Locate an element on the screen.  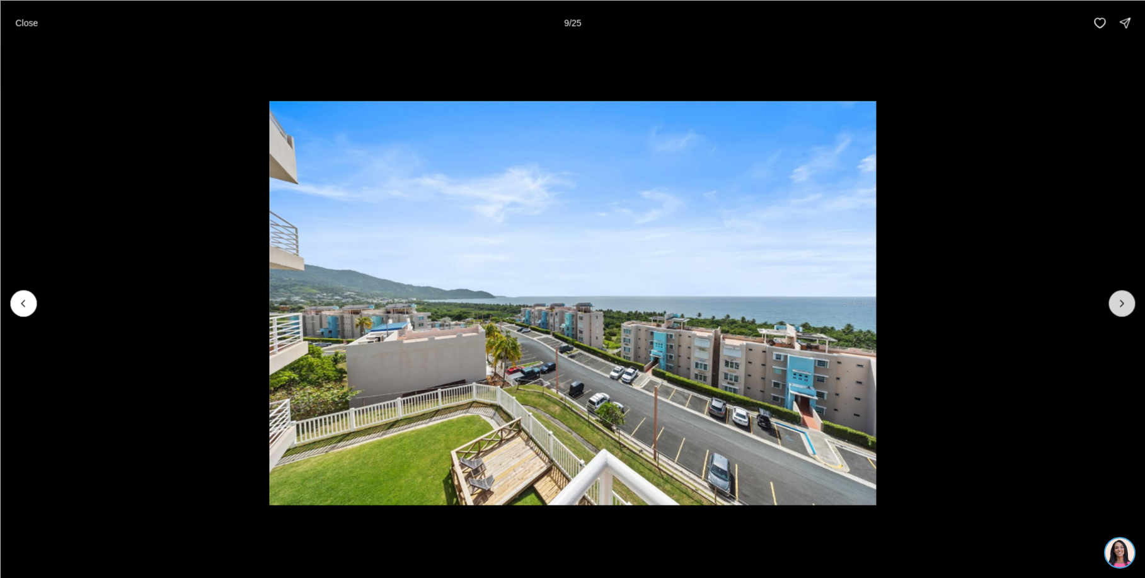
button: Next slide is located at coordinates (1122, 303).